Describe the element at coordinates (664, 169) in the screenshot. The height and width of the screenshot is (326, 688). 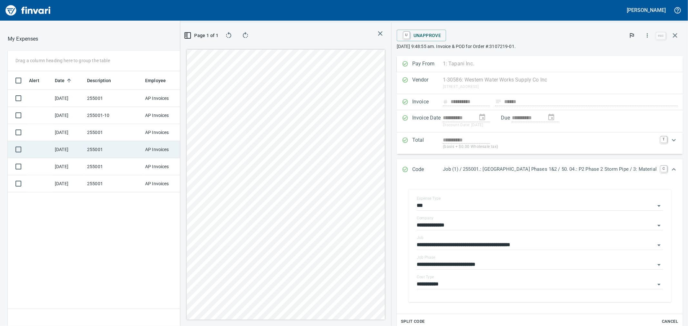
I see `a: C` at that location.